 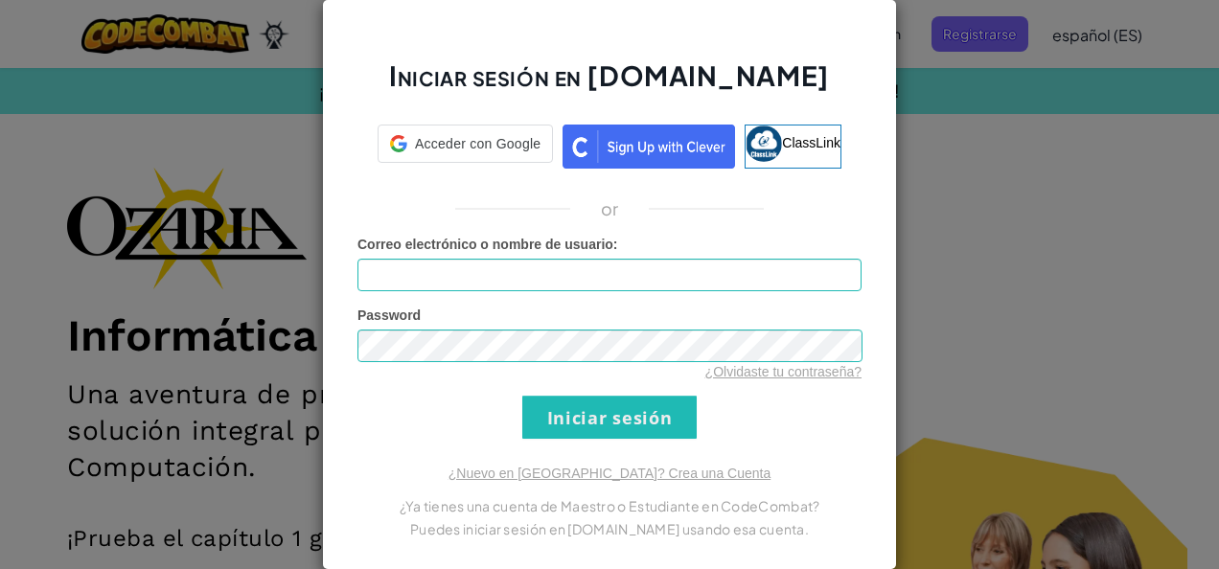 What do you see at coordinates (811, 143) in the screenshot?
I see `span: ClassLink` at bounding box center [811, 143].